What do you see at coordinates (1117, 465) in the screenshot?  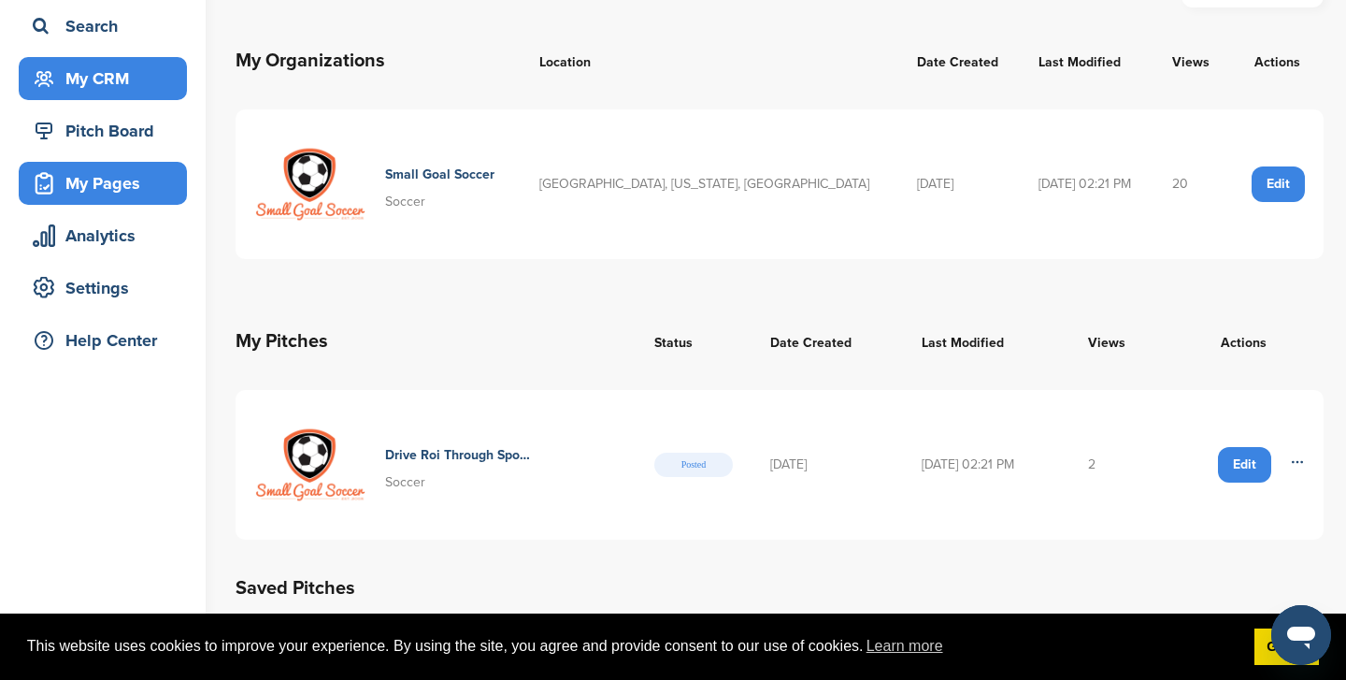 I see `td: 2` at bounding box center [1117, 465].